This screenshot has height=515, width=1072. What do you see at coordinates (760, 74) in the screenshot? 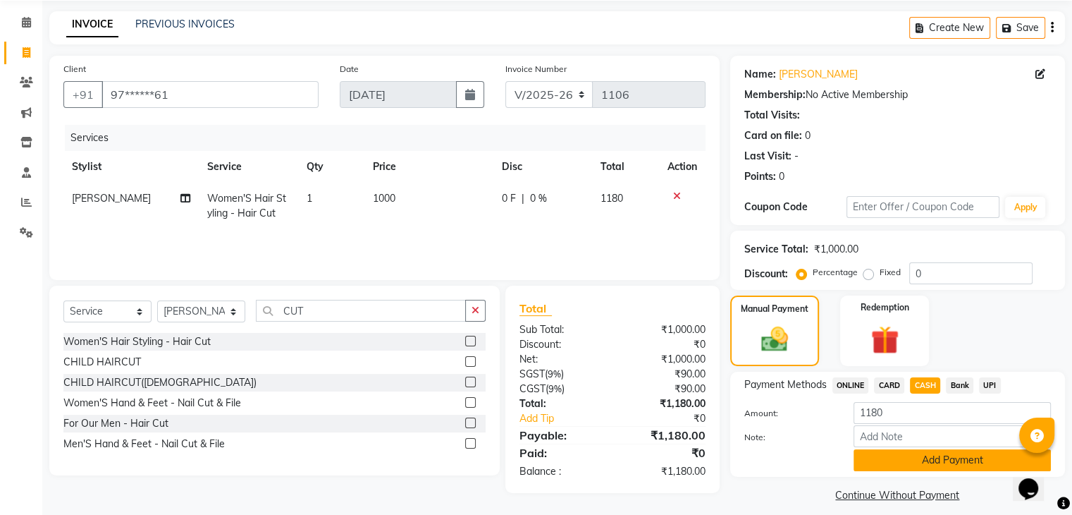
I see `div: Name:` at bounding box center [760, 74].